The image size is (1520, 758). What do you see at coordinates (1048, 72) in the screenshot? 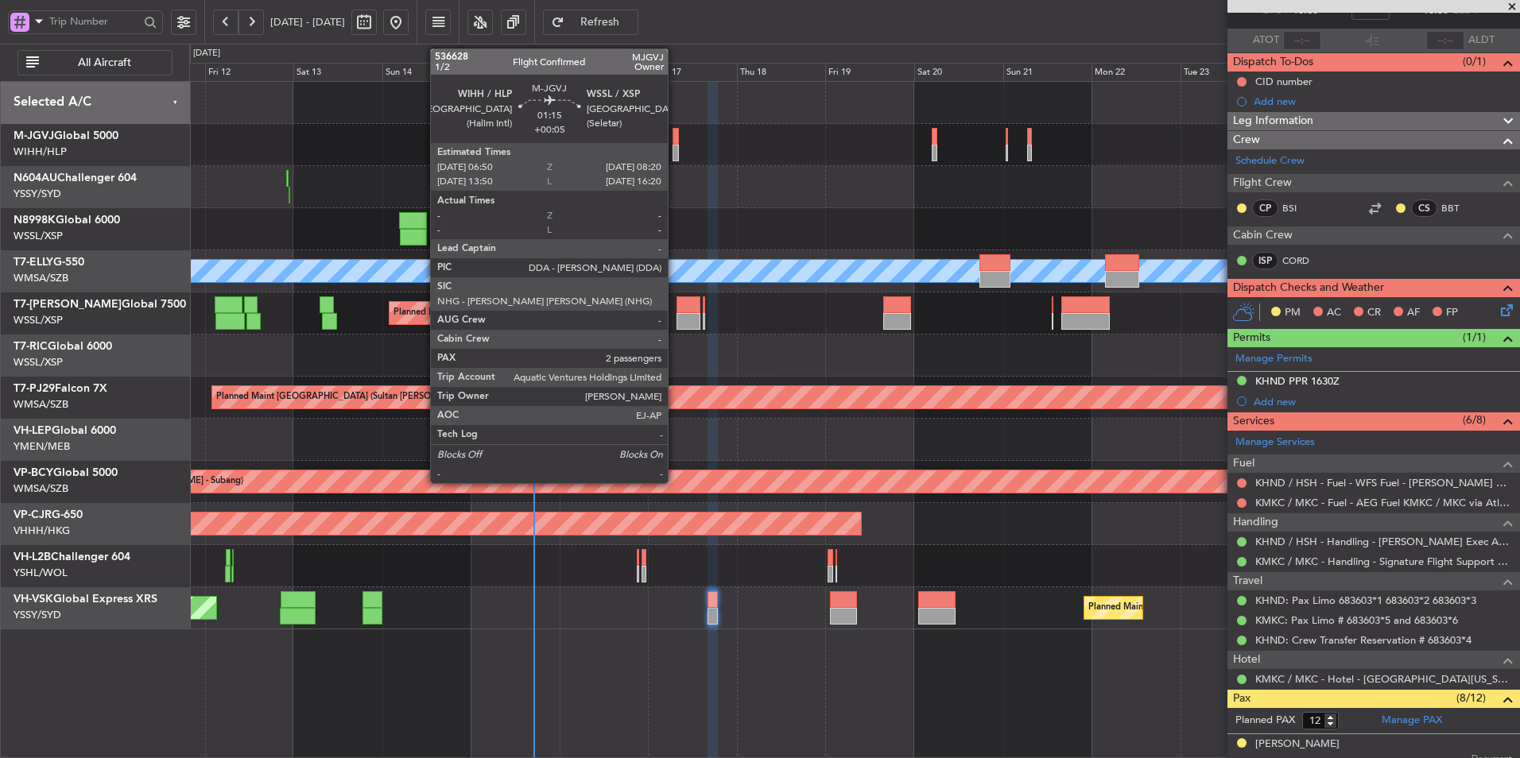
I see `div: Sun 21` at bounding box center [1048, 72].